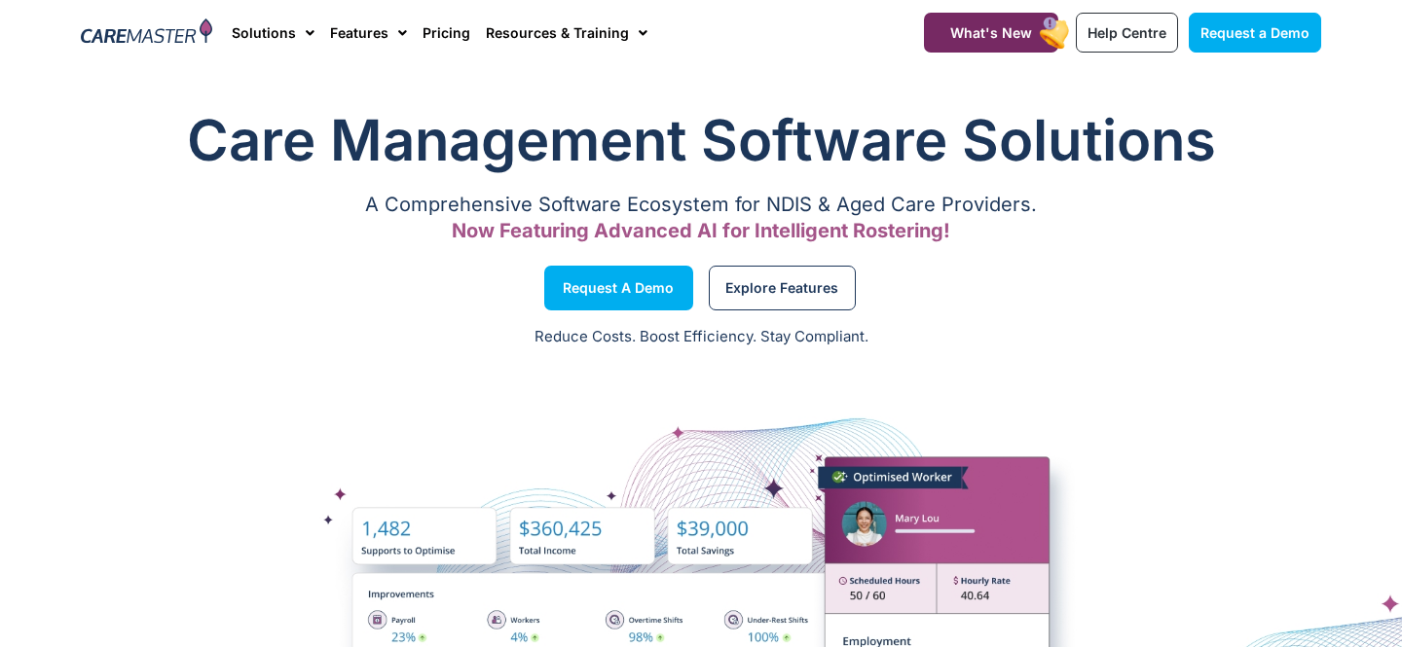 This screenshot has height=647, width=1402. I want to click on span: Explore Features, so click(782, 288).